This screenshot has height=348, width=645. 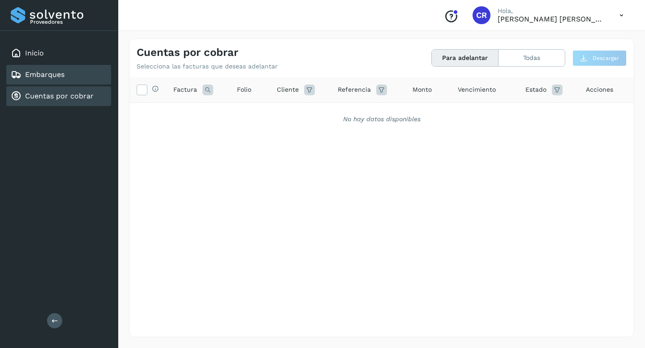 What do you see at coordinates (187, 52) in the screenshot?
I see `h4: Cuentas por cobrar` at bounding box center [187, 52].